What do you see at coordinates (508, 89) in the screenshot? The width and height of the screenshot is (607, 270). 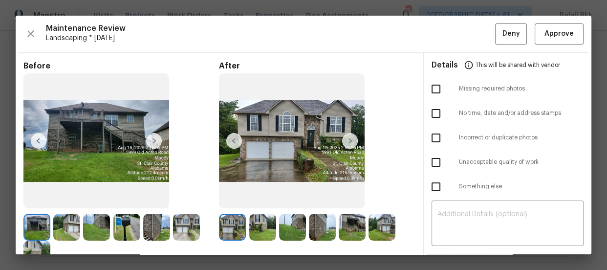 I see `div: Missing required photos` at bounding box center [508, 89].